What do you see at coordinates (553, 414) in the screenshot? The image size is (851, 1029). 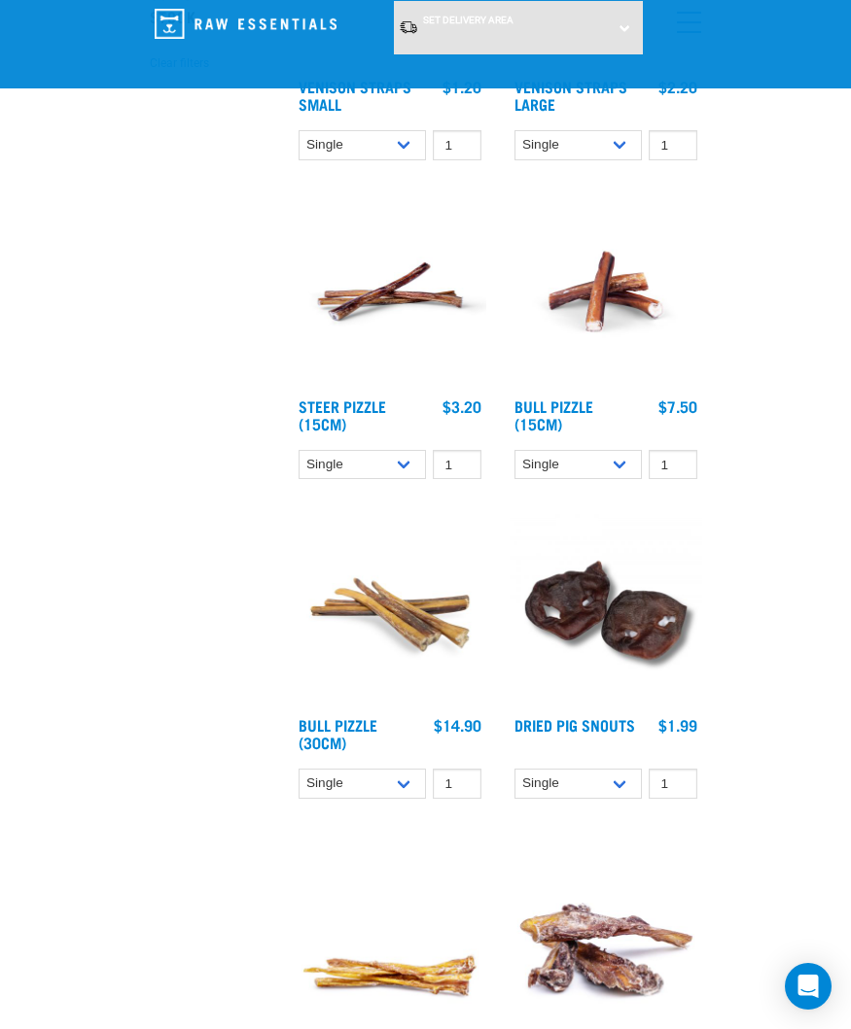 I see `a: Bull Pizzle (15cm)` at bounding box center [553, 414].